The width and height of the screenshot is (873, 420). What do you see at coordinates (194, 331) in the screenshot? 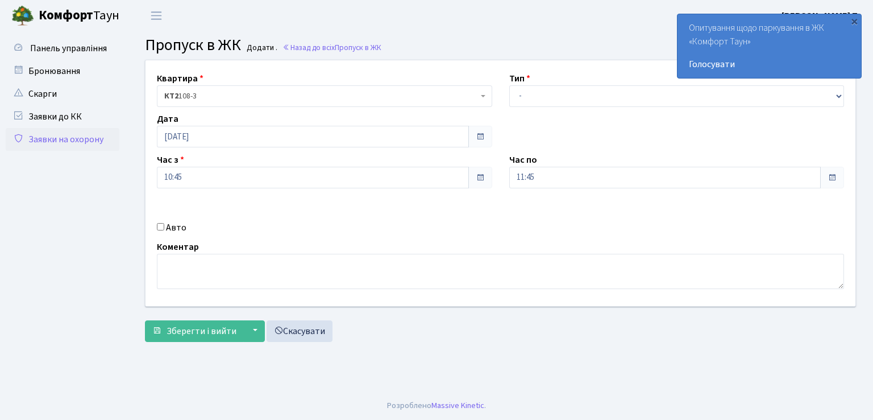
I see `button: Зберегти і вийти` at bounding box center [194, 331].